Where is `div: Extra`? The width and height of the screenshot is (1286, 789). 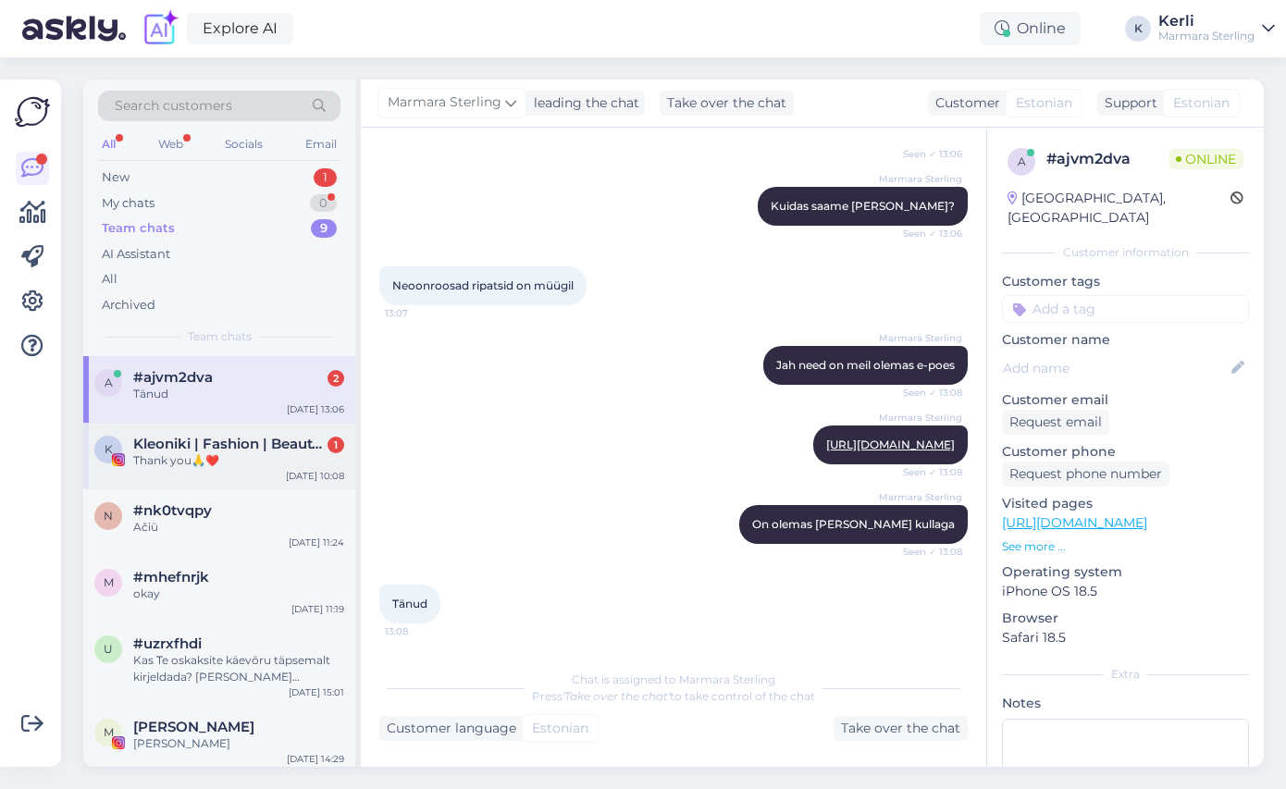
div: Extra is located at coordinates (1125, 674).